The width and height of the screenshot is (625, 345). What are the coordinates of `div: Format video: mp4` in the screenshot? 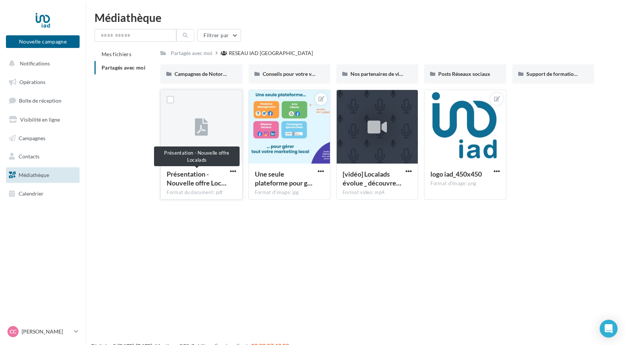 It's located at (377, 193).